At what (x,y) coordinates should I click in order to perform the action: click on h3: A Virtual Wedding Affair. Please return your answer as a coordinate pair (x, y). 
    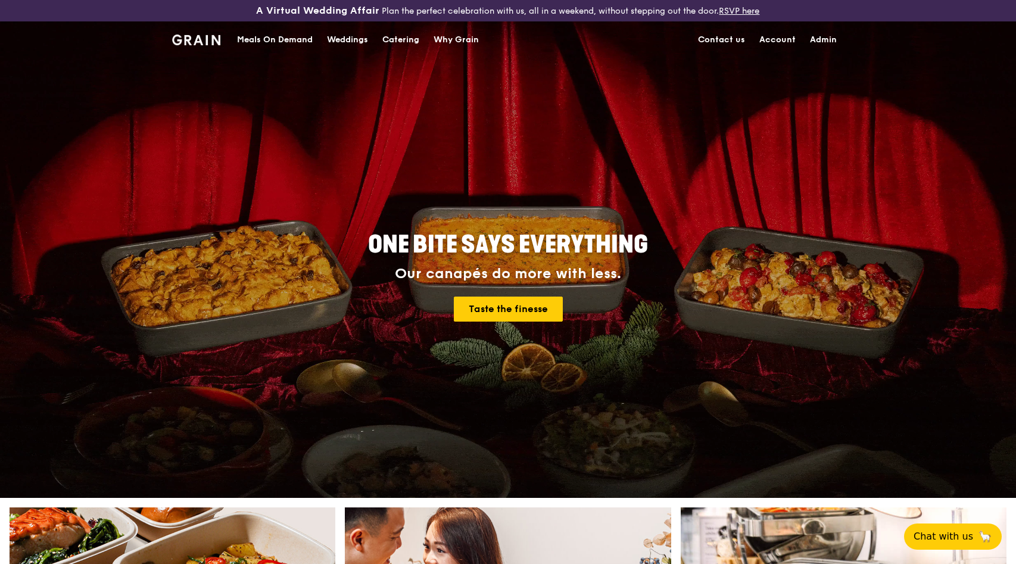
    Looking at the image, I should click on (317, 11).